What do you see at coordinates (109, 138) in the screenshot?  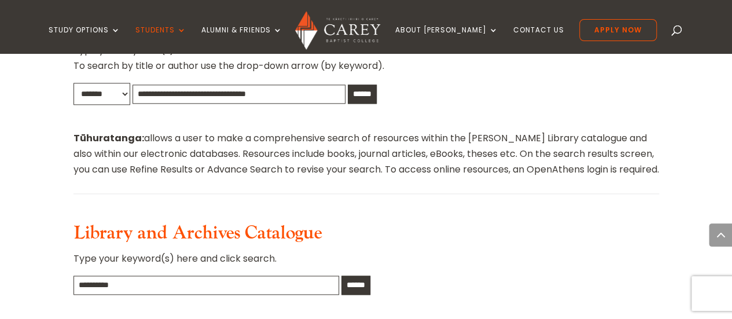 I see `strong: Tūhuratanga:` at bounding box center [109, 138].